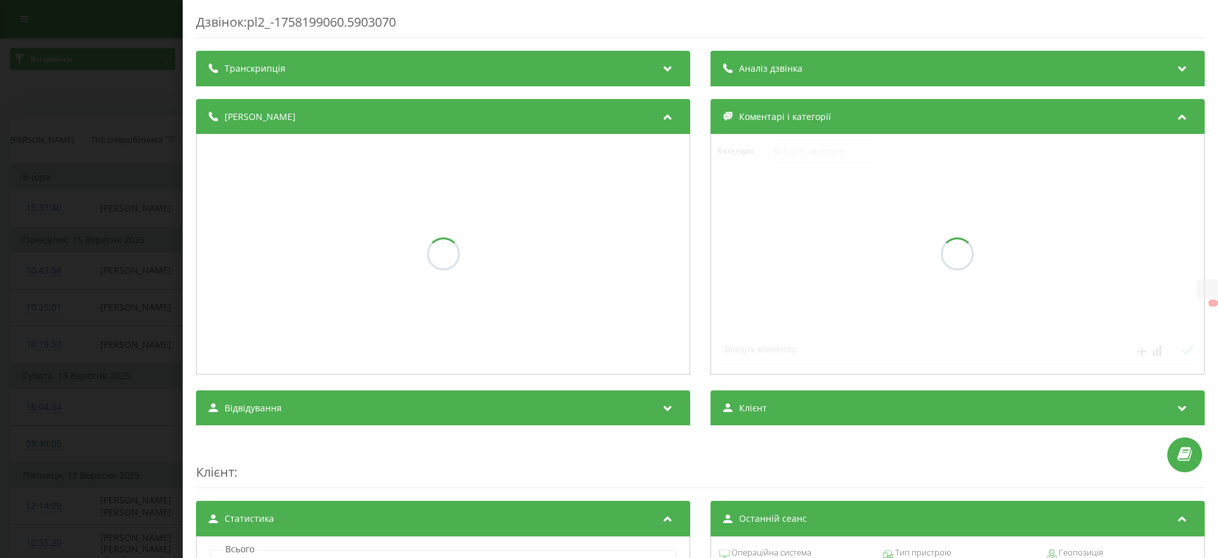 The height and width of the screenshot is (558, 1218). What do you see at coordinates (253, 408) in the screenshot?
I see `span: Відвідування` at bounding box center [253, 408].